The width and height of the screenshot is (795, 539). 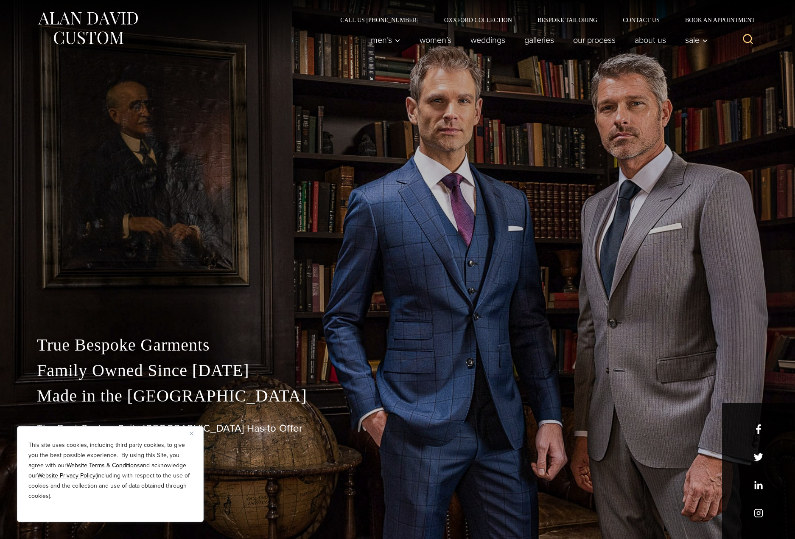 What do you see at coordinates (542, 20) in the screenshot?
I see `nav: Secondary Navigation` at bounding box center [542, 20].